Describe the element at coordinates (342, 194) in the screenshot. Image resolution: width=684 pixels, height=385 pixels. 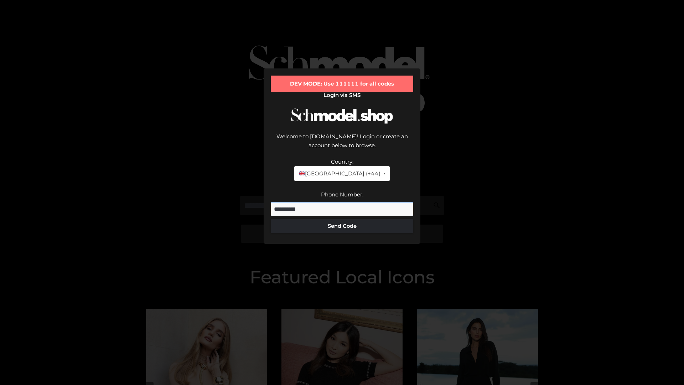
I see `label: Phone Number:` at that location.